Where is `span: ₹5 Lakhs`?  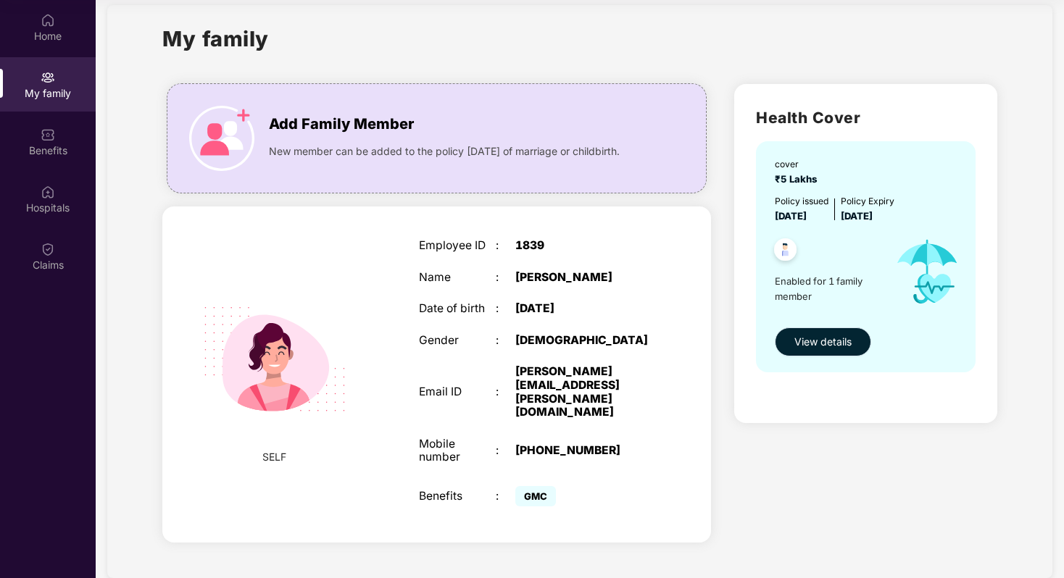
span: ₹5 Lakhs is located at coordinates (798, 179).